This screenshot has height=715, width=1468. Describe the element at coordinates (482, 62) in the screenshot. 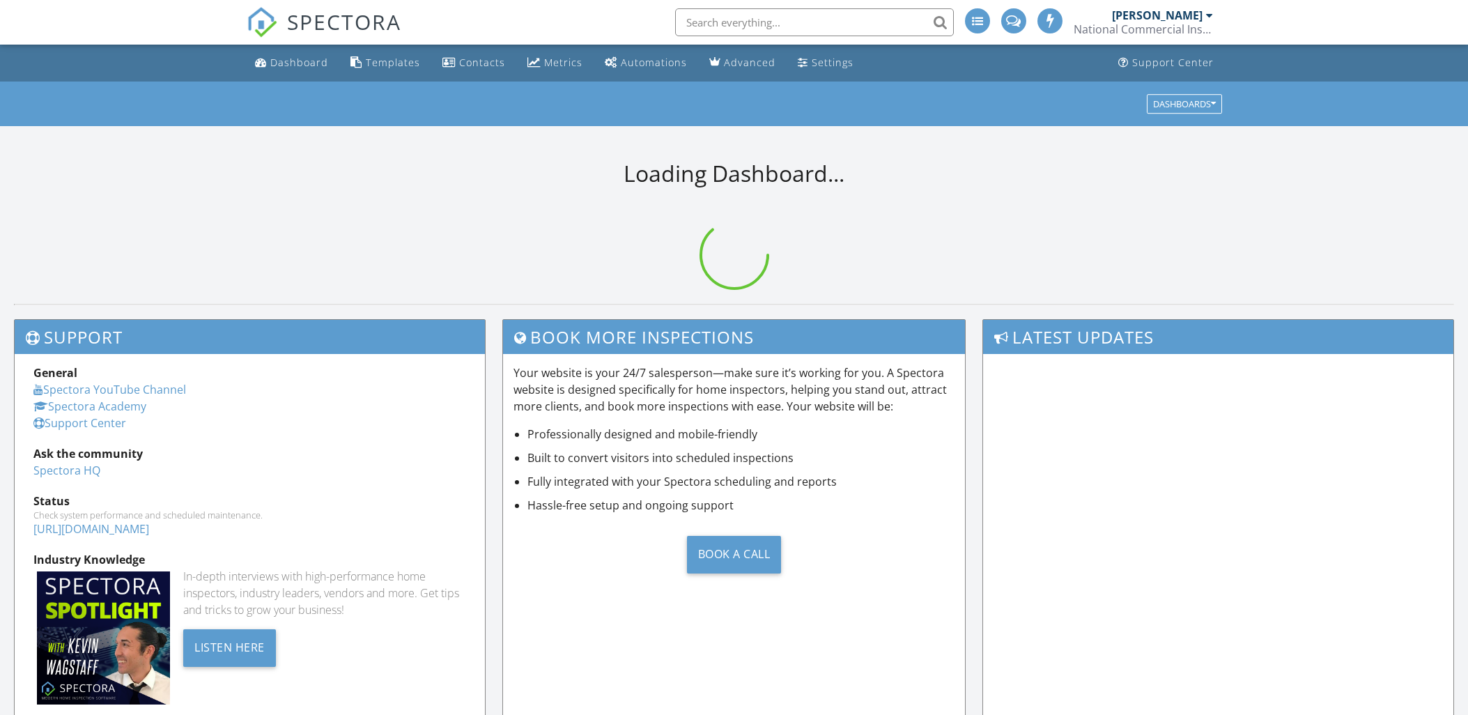

I see `div: Contacts` at that location.